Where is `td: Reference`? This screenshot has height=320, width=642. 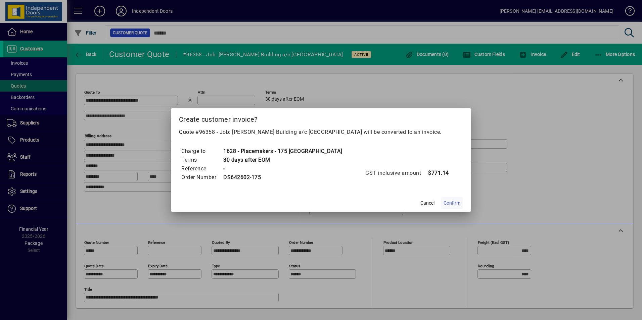
td: Reference is located at coordinates (202, 169).